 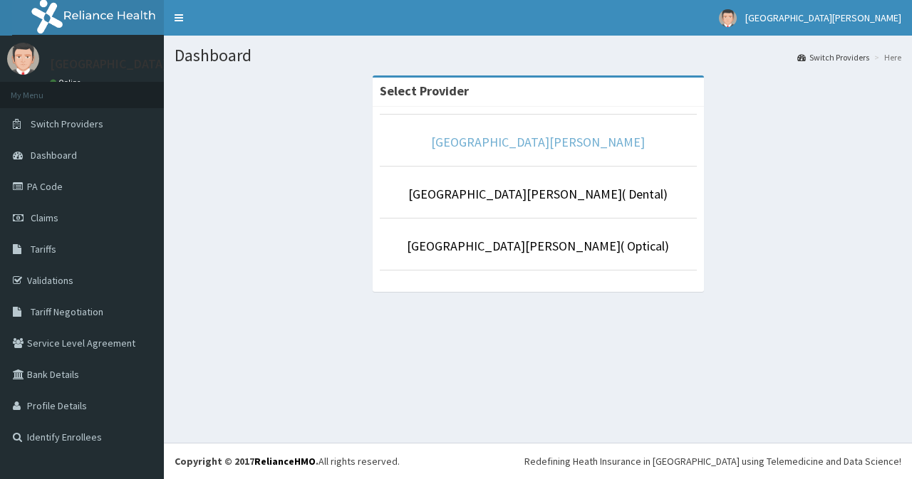 What do you see at coordinates (538, 461) in the screenshot?
I see `footer: All rights reserved.` at bounding box center [538, 461].